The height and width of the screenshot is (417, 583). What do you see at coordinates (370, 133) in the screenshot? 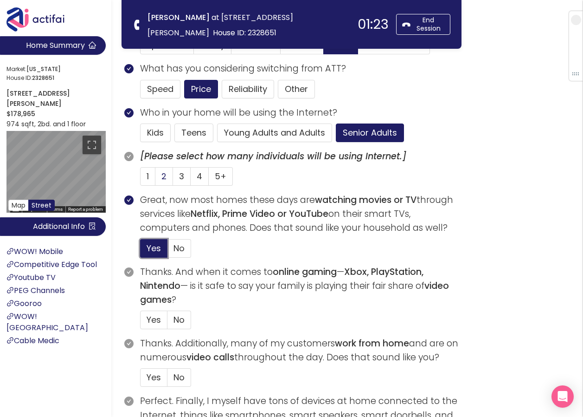
I see `button: Senior Adults` at bounding box center [370, 133].